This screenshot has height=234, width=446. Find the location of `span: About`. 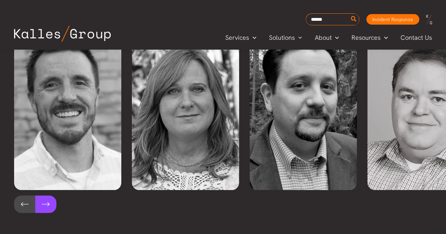

span: About is located at coordinates (323, 38).